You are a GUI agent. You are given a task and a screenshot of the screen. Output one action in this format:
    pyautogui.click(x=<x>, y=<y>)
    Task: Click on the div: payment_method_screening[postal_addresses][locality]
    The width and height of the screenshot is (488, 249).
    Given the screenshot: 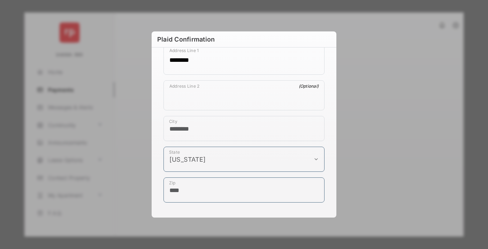 What is the action you would take?
    pyautogui.click(x=244, y=128)
    